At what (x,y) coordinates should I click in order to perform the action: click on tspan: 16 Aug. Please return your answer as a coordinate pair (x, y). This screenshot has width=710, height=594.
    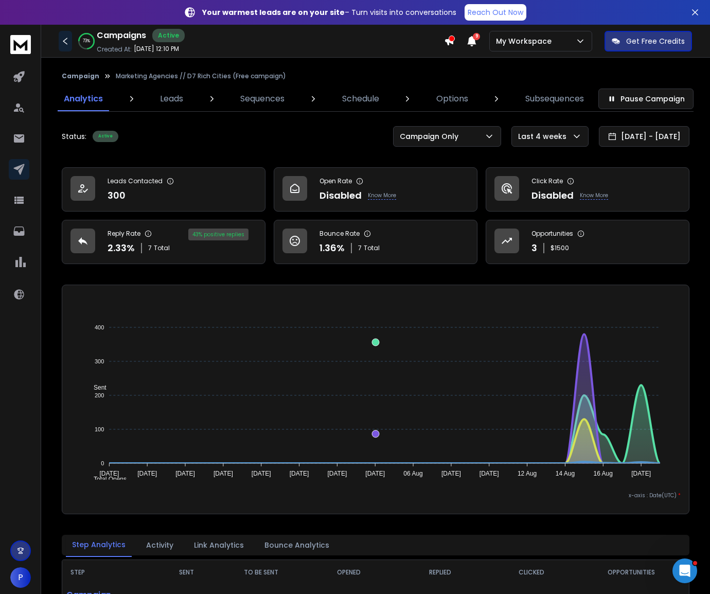
    Looking at the image, I should click on (603, 474).